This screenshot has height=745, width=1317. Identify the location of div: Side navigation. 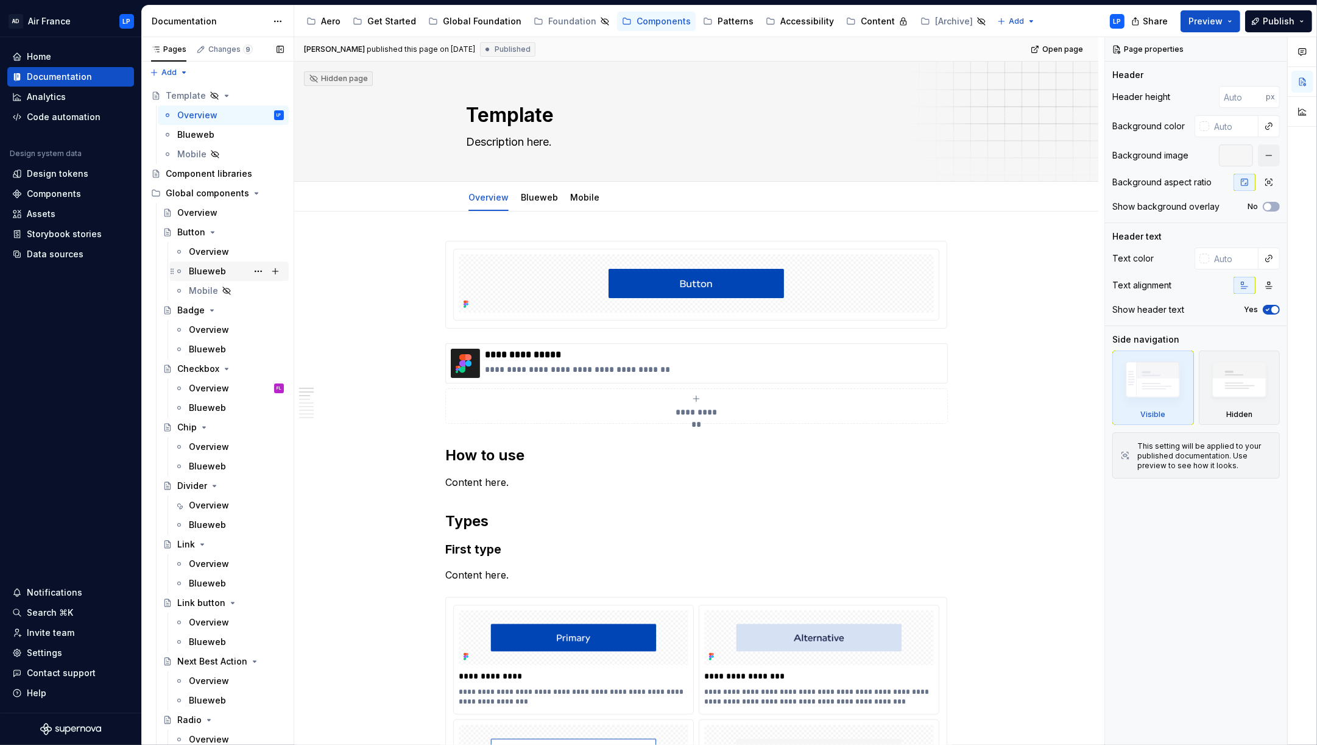
(1146, 339).